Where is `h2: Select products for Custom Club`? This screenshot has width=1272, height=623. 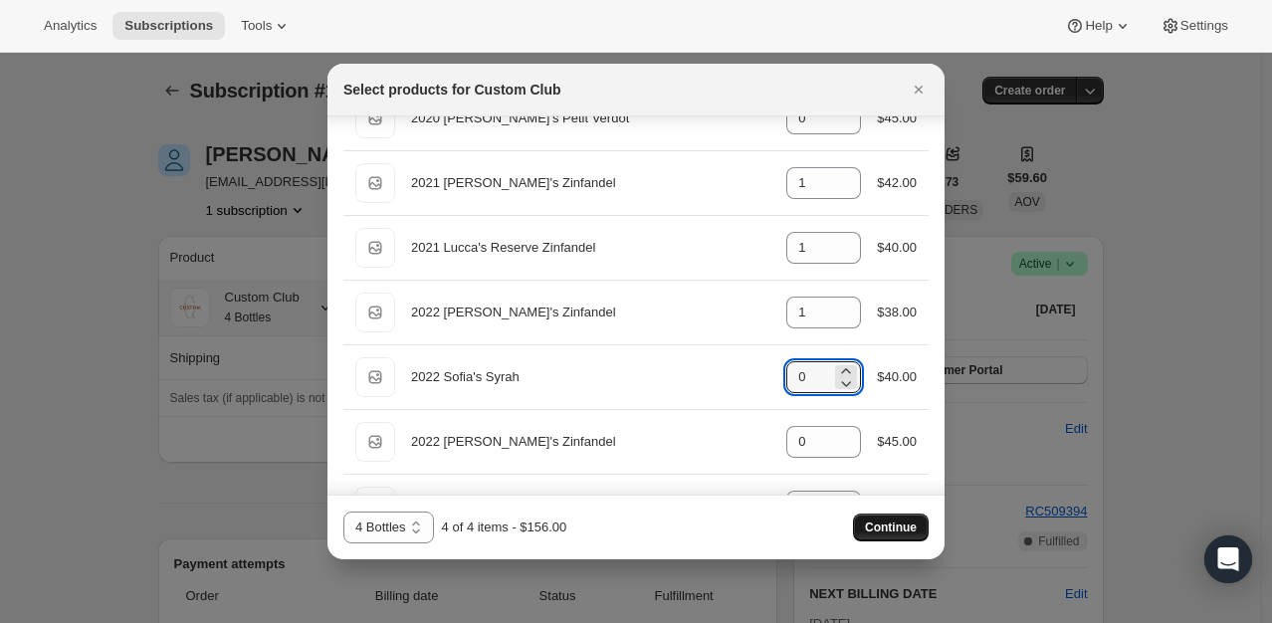
h2: Select products for Custom Club is located at coordinates (452, 90).